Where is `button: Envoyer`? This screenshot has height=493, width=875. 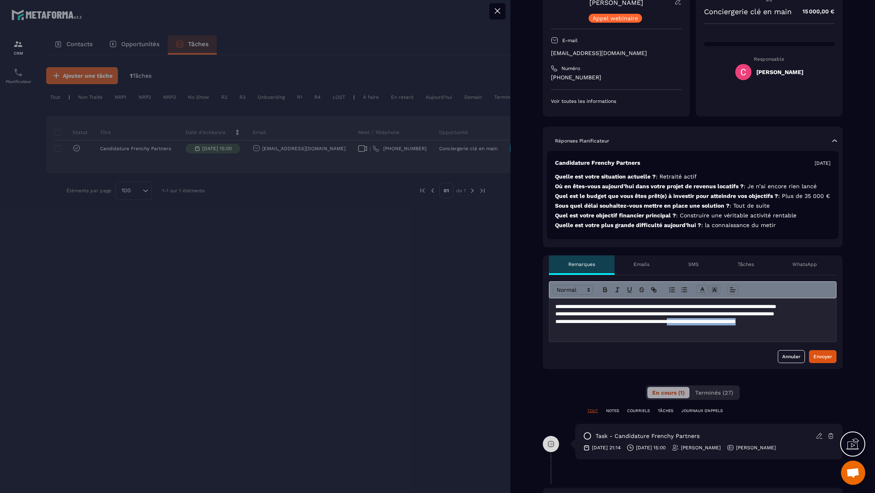
button: Envoyer is located at coordinates (823, 357).